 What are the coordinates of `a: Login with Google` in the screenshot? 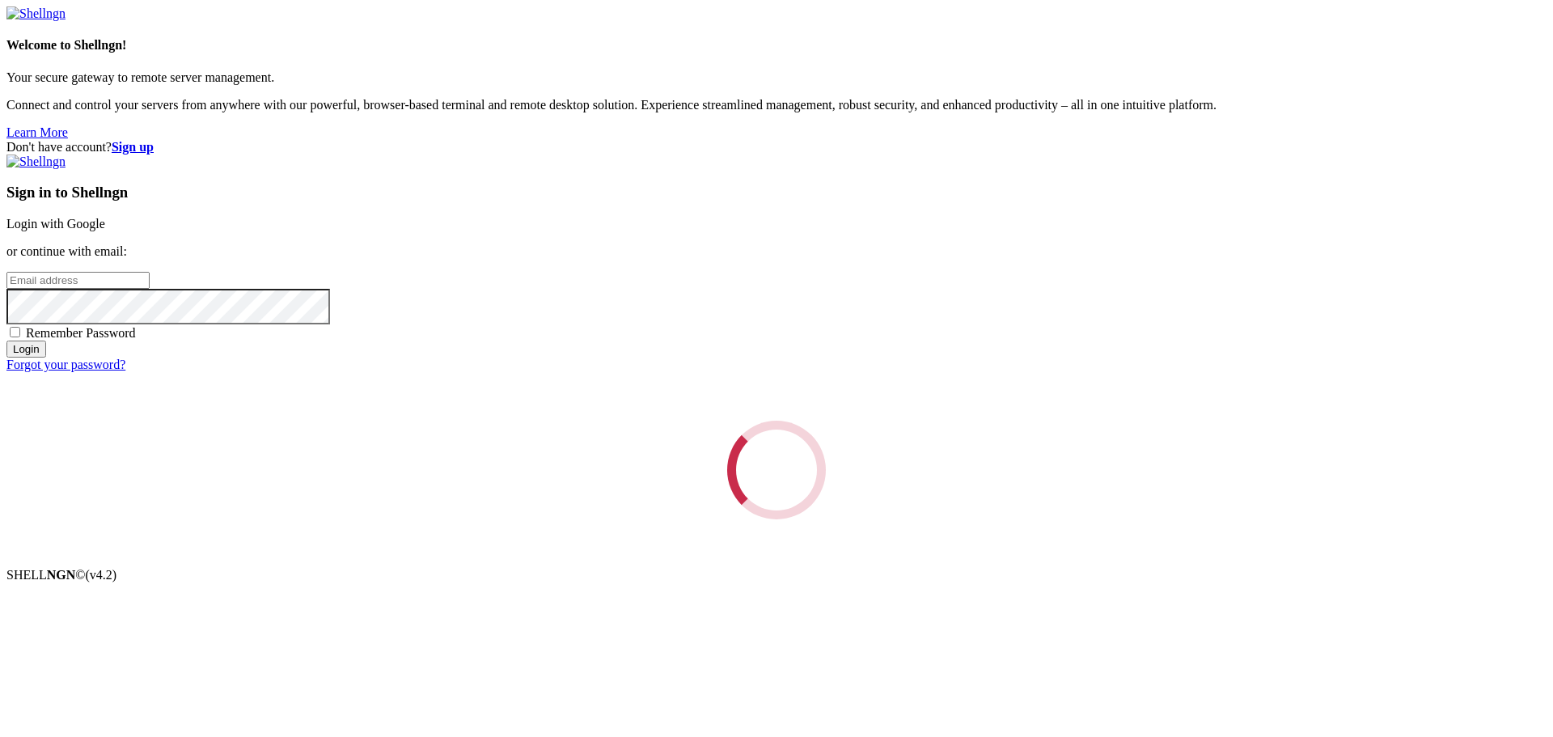 It's located at (56, 223).